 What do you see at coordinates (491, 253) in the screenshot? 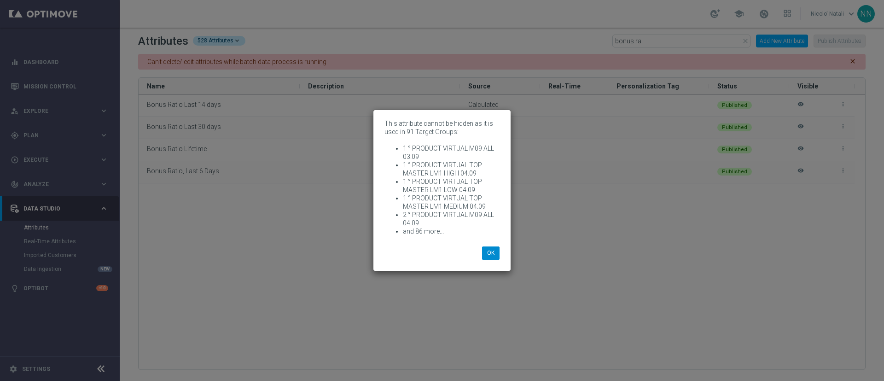
I see `button: OK` at bounding box center [491, 253].